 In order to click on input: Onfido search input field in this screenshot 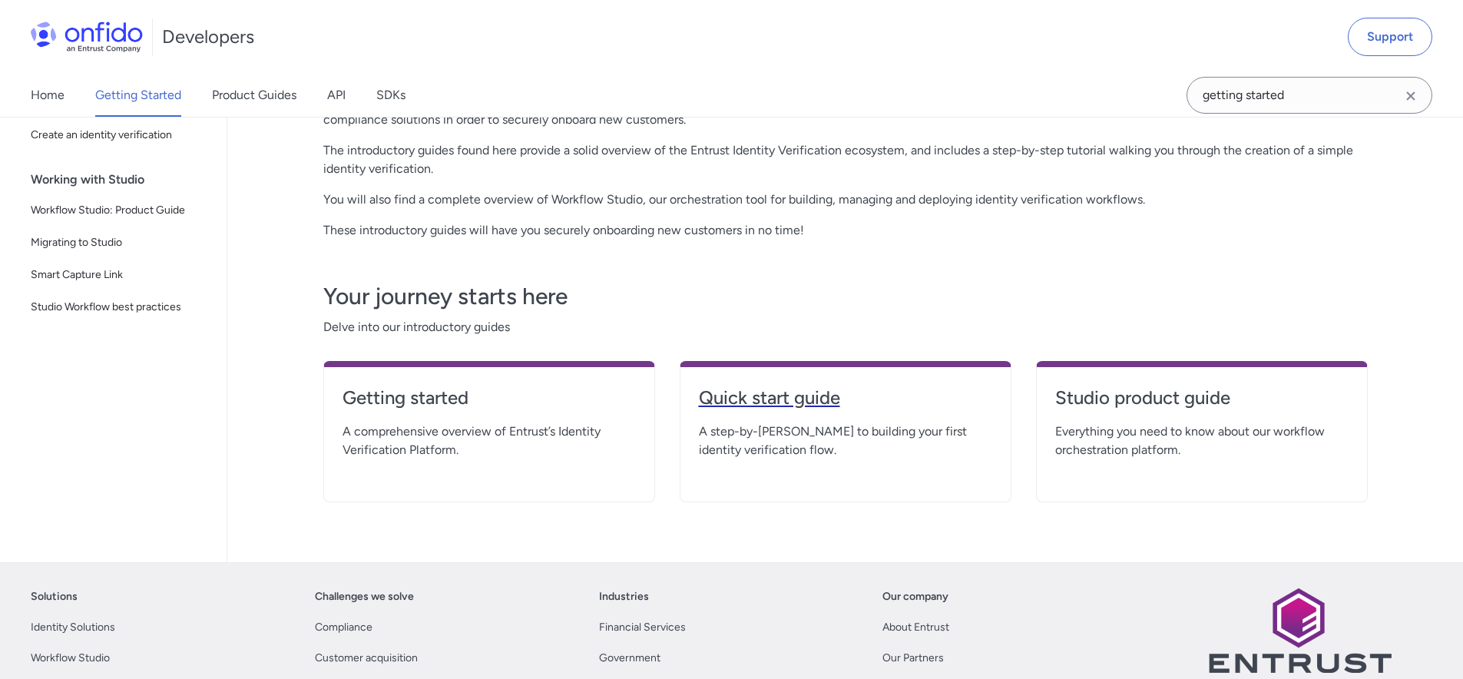, I will do `click(1309, 95)`.